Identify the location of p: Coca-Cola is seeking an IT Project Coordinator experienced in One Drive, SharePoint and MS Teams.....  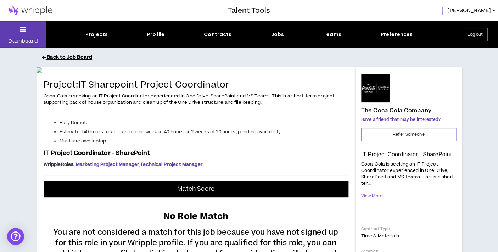
(409, 174).